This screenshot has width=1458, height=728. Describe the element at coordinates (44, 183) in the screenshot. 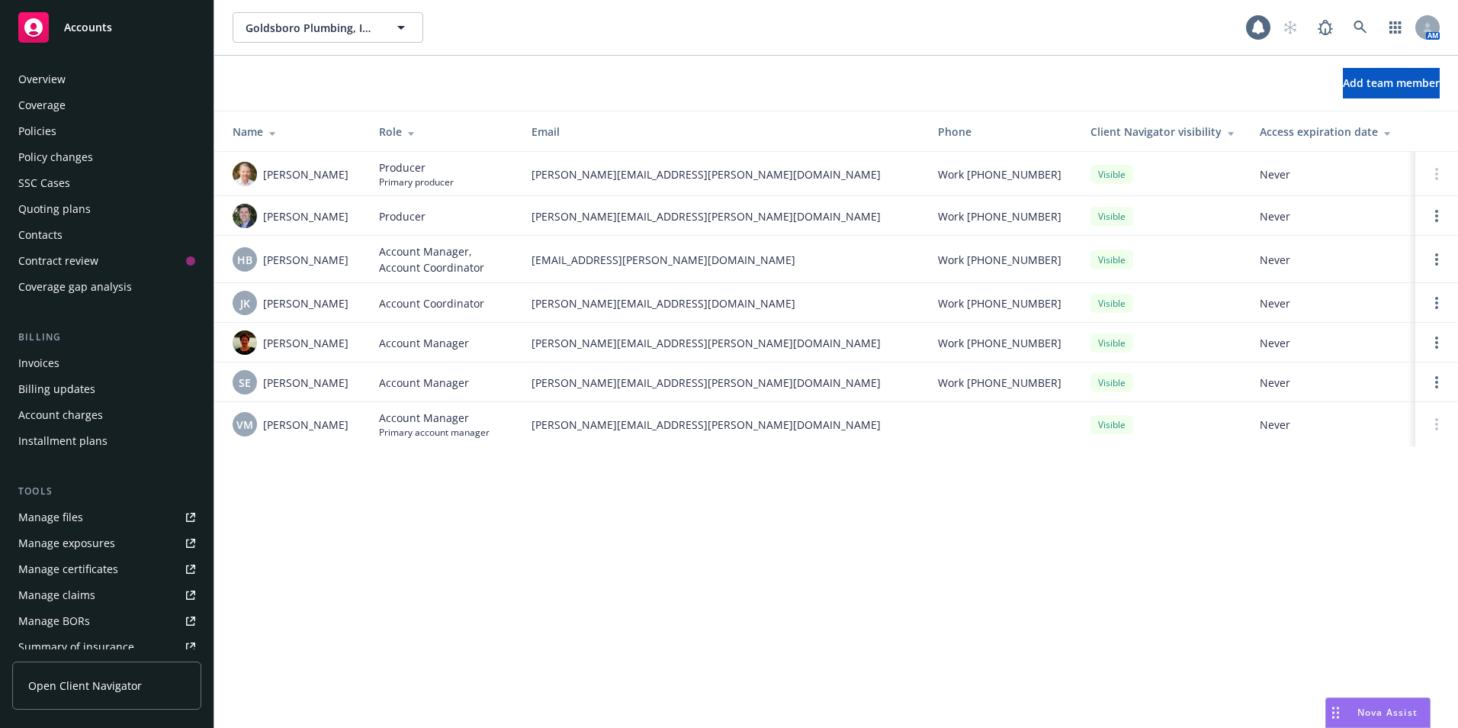

I see `div: SSC Cases` at that location.